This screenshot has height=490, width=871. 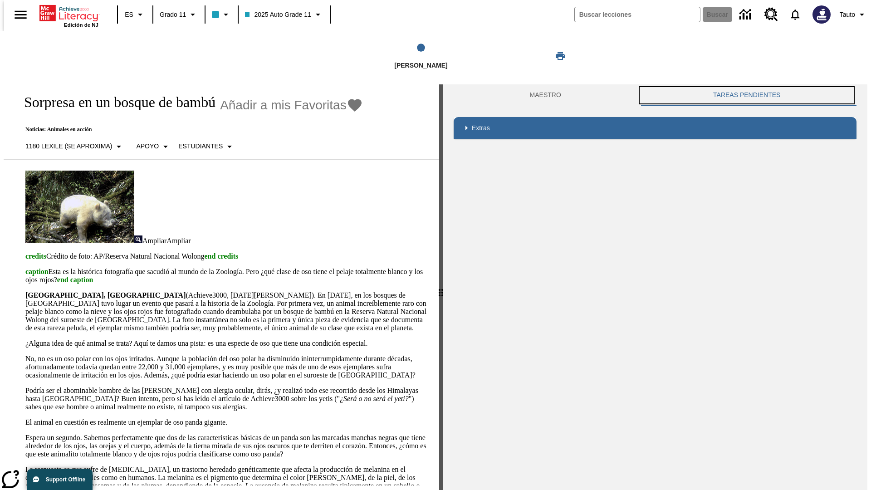 I want to click on a: Centro de información, so click(x=746, y=15).